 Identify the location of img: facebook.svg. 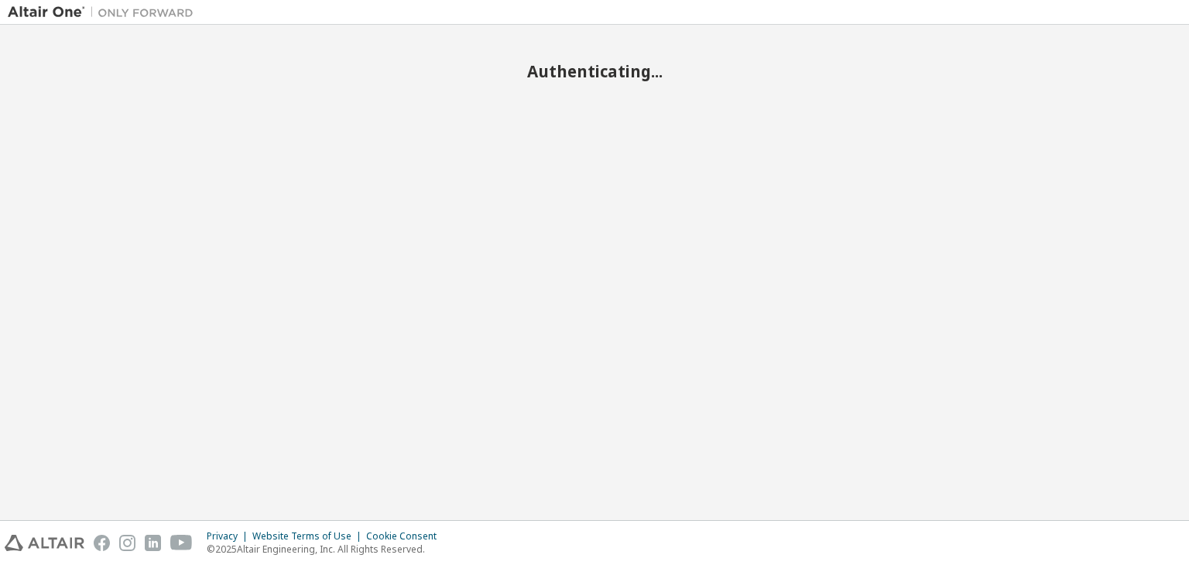
(101, 543).